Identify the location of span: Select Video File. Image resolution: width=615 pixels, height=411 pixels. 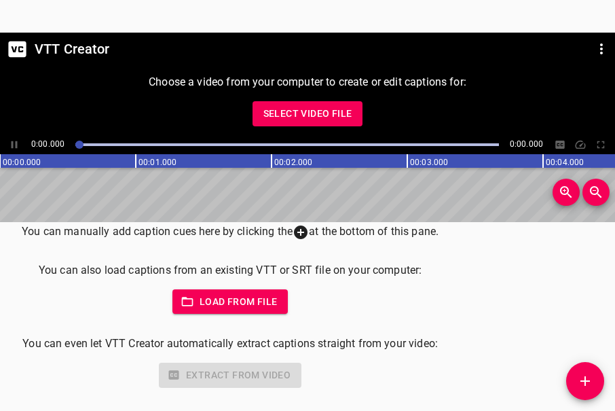
(308, 113).